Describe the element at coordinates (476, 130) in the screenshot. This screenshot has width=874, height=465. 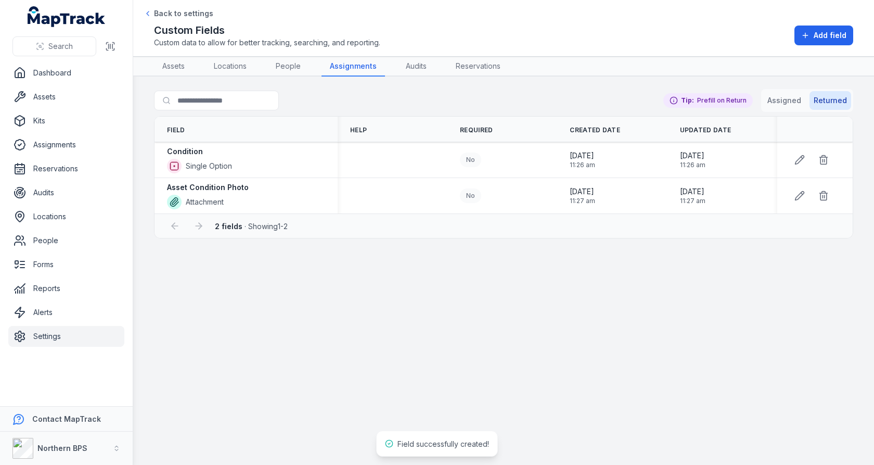
I see `span: Required` at that location.